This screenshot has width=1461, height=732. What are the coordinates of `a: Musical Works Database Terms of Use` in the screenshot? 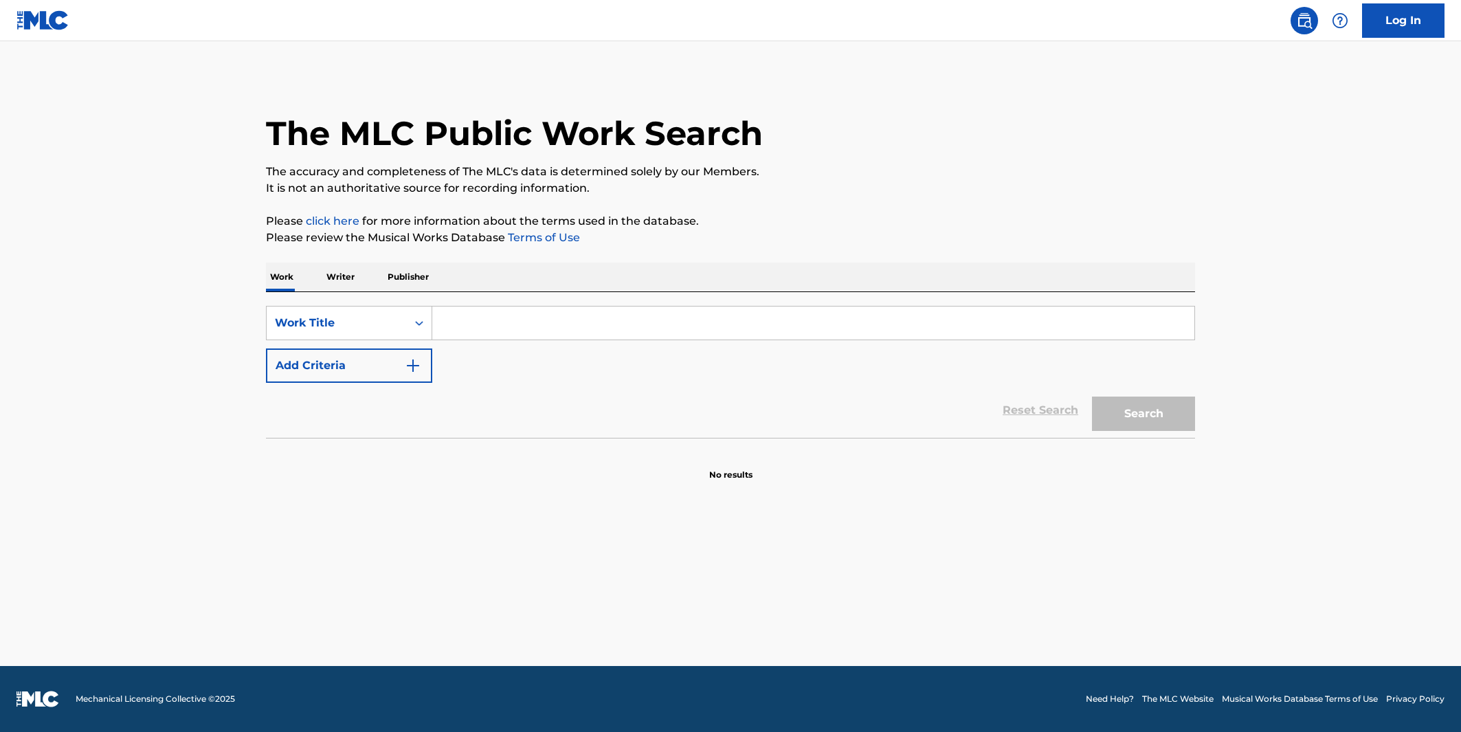 It's located at (1300, 699).